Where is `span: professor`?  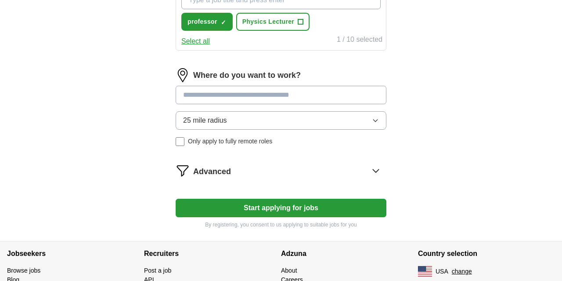
span: professor is located at coordinates (202, 22).